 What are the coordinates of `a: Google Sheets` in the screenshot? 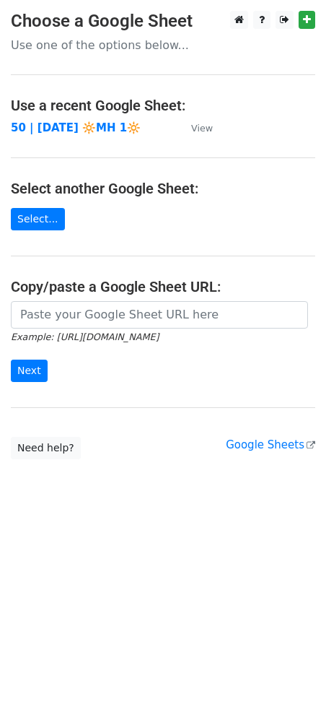 It's located at (271, 445).